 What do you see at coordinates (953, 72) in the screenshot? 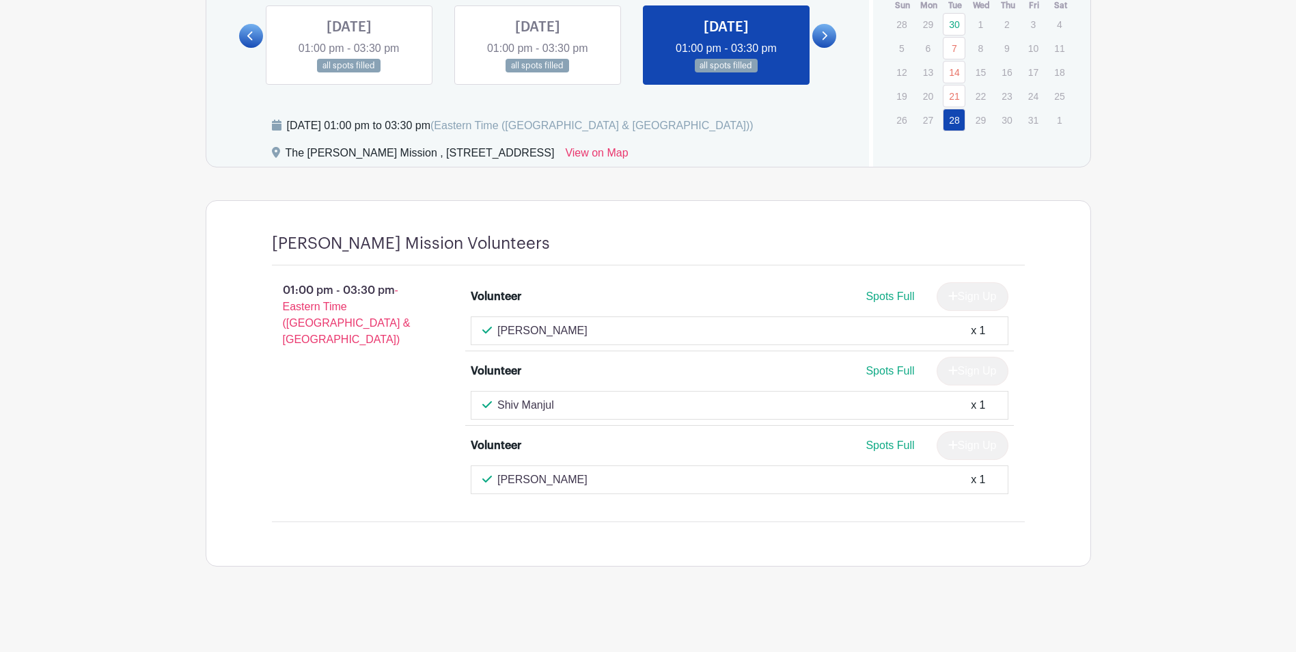
I see `a: 14` at bounding box center [953, 72].